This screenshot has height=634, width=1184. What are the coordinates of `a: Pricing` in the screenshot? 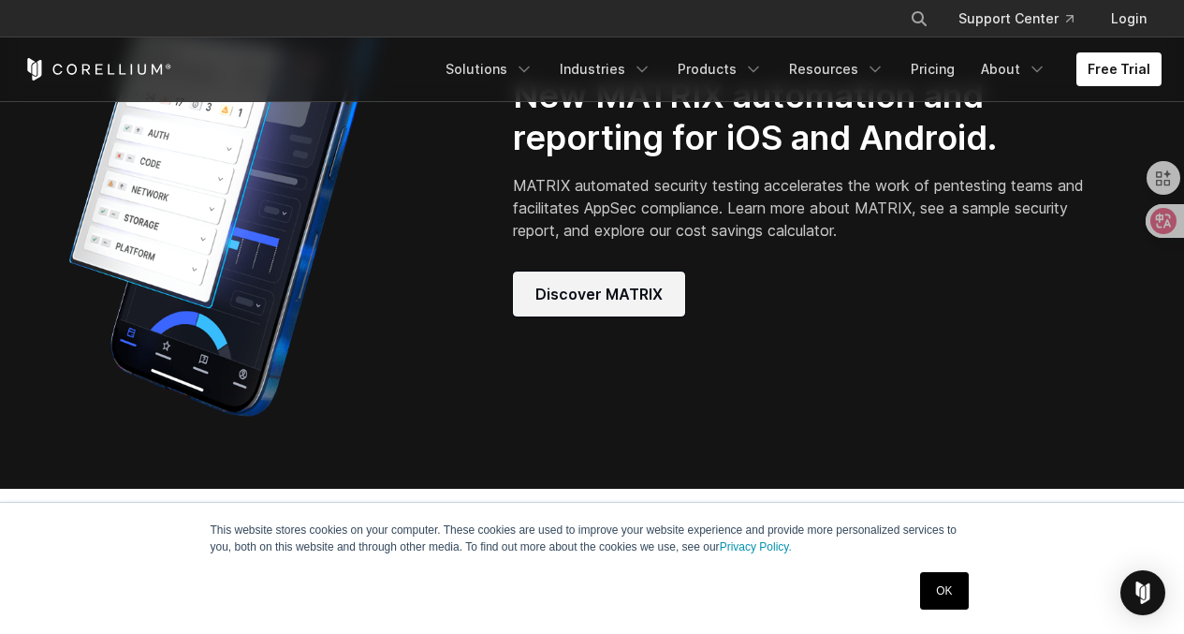 It's located at (932, 69).